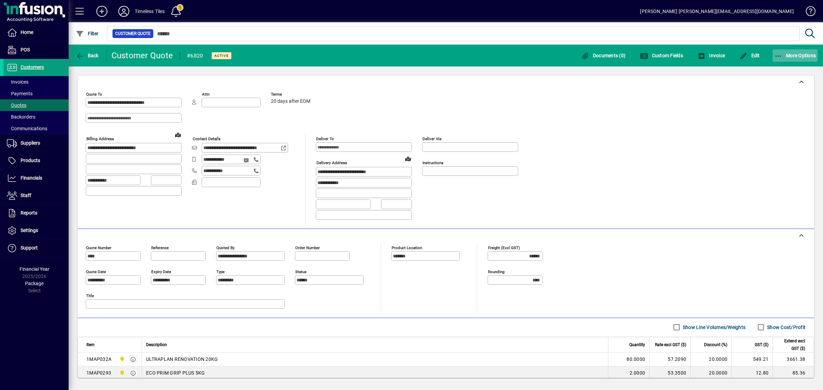 The width and height of the screenshot is (823, 390). Describe the element at coordinates (36, 178) in the screenshot. I see `a: Financials` at that location.